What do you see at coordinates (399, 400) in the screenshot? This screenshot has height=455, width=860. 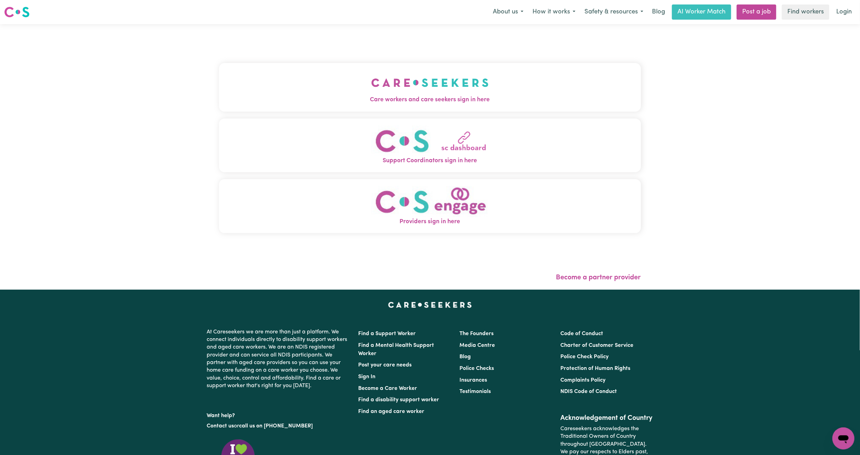 I see `a: Find a disability support worker` at bounding box center [399, 400].